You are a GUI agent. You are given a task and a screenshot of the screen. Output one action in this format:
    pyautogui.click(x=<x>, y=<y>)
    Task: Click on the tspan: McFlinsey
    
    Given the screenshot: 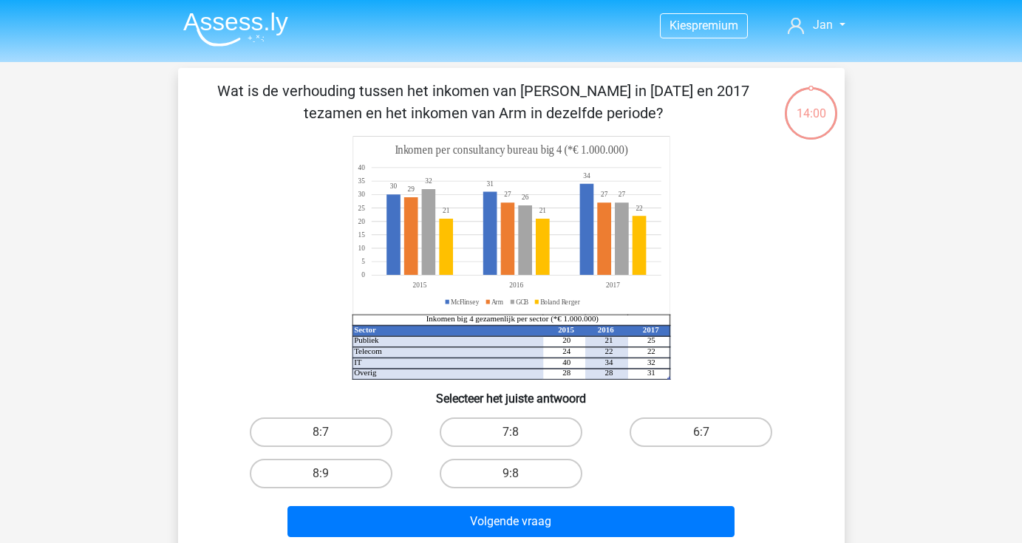 What is the action you would take?
    pyautogui.click(x=465, y=302)
    